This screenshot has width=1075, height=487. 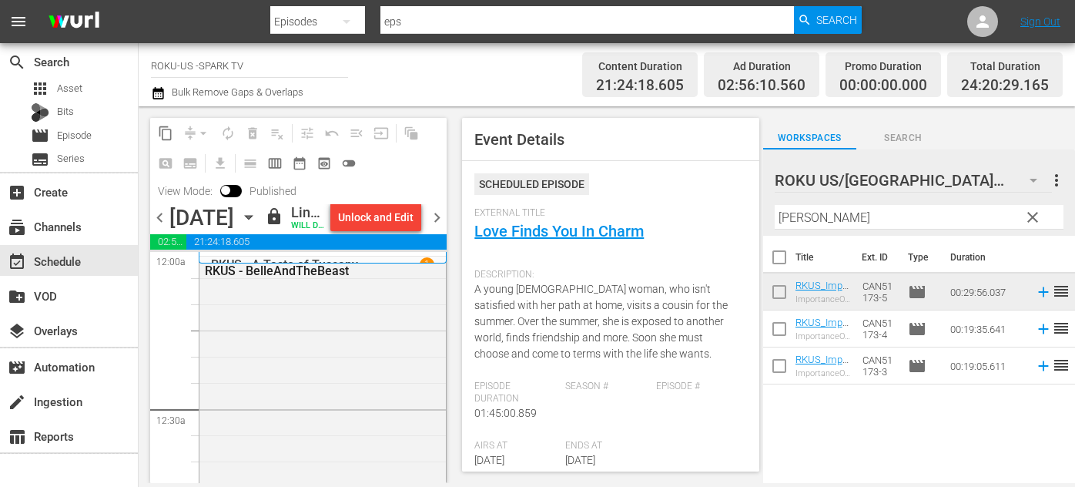 I want to click on div: Ad Duration, so click(x=762, y=66).